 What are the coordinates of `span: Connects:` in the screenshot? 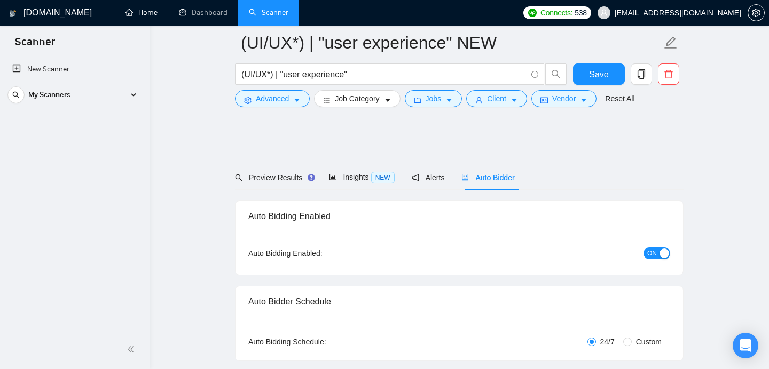 It's located at (556, 13).